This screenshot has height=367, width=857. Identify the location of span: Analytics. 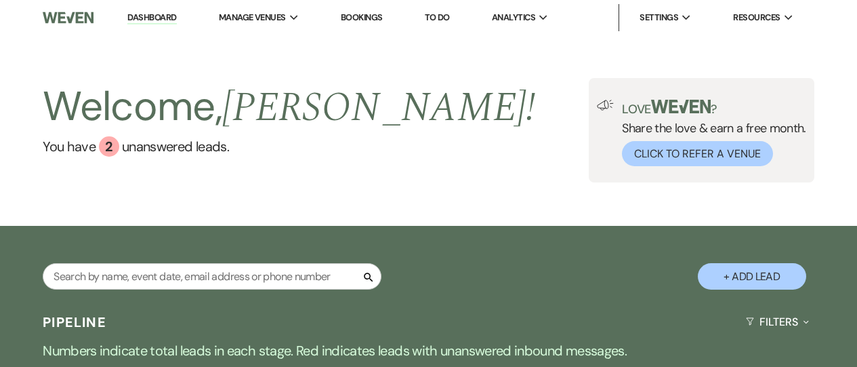
(514, 18).